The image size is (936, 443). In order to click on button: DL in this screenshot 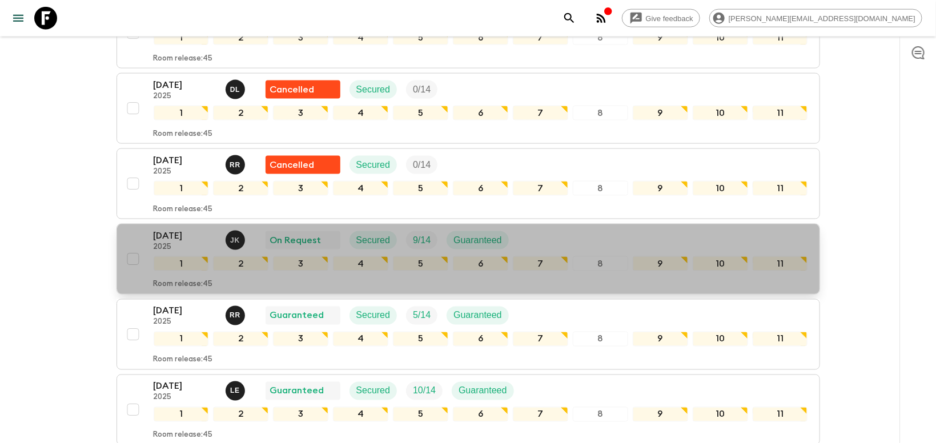, I will do `click(236, 90)`.